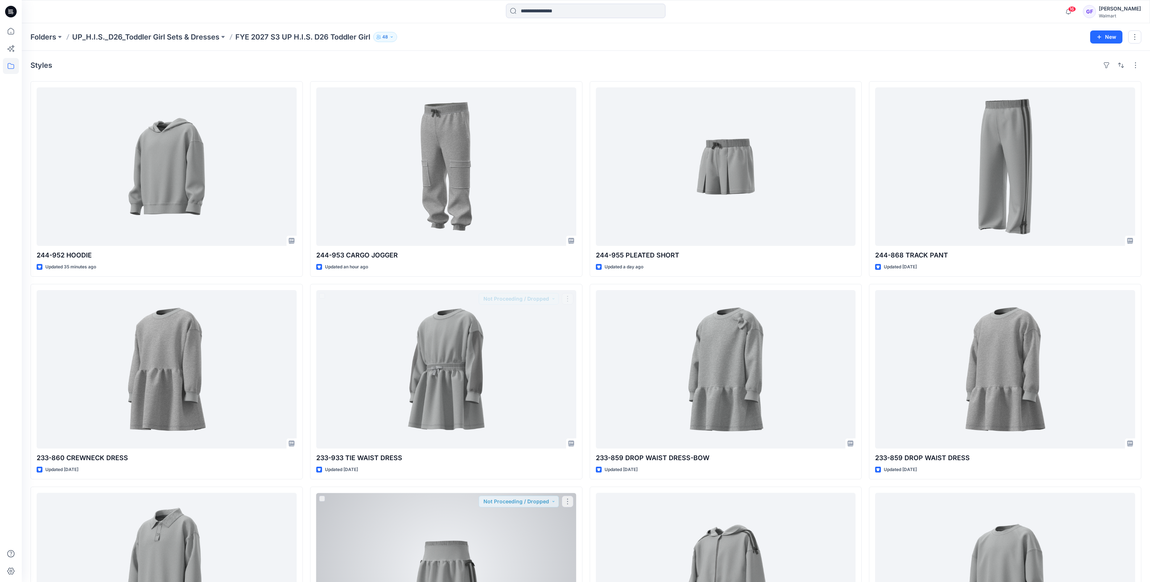  What do you see at coordinates (726, 369) in the screenshot?
I see `a: 233-859 DROP WAIST DRESS-BOW` at bounding box center [726, 369].